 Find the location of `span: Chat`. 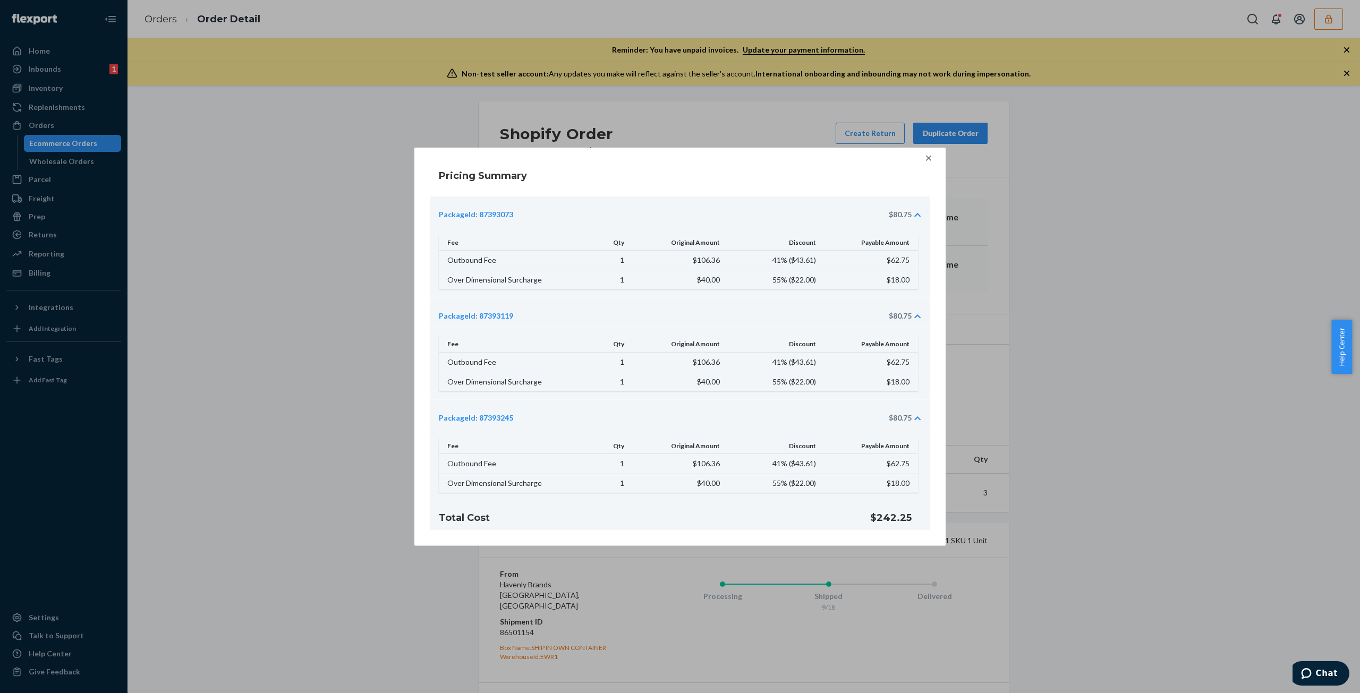

span: Chat is located at coordinates (34, 12).